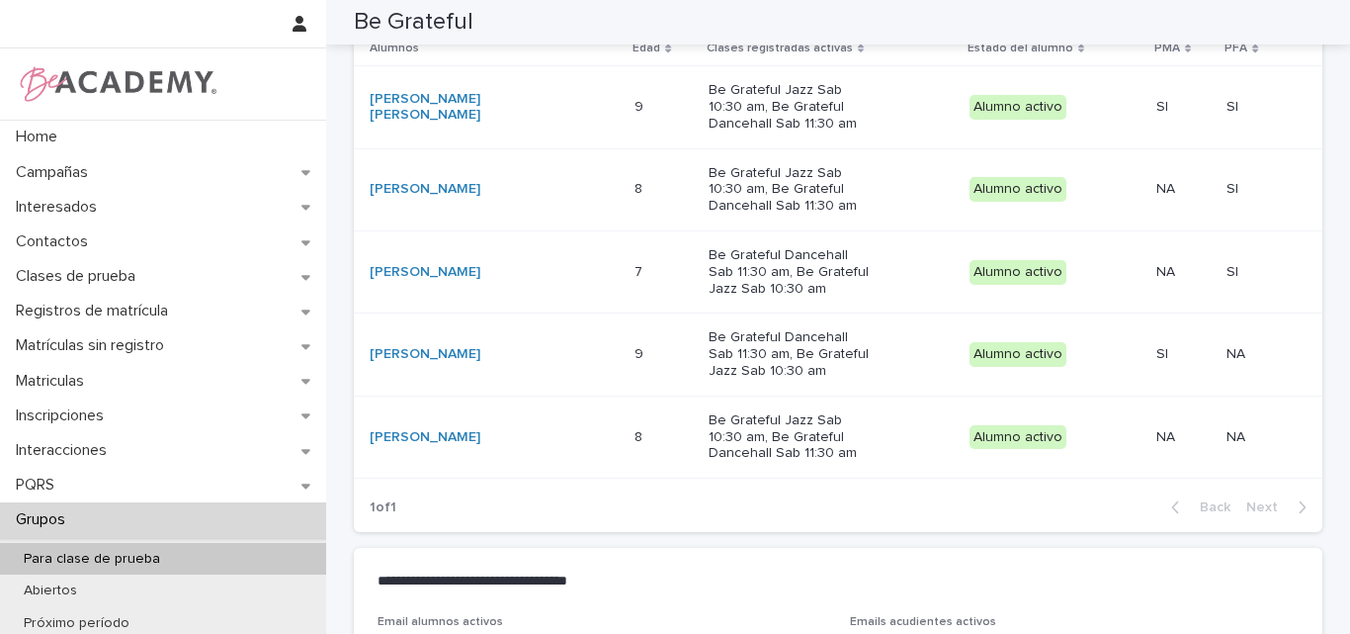 The width and height of the screenshot is (1350, 634). Describe the element at coordinates (1167, 48) in the screenshot. I see `p: PMA` at that location.